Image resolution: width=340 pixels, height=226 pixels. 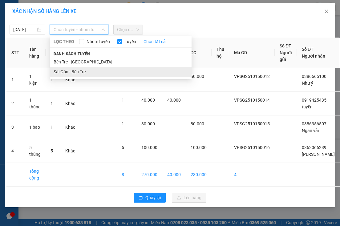 What do you see at coordinates (35, 53) in the screenshot?
I see `th: Tên hàng` at bounding box center [35, 53].